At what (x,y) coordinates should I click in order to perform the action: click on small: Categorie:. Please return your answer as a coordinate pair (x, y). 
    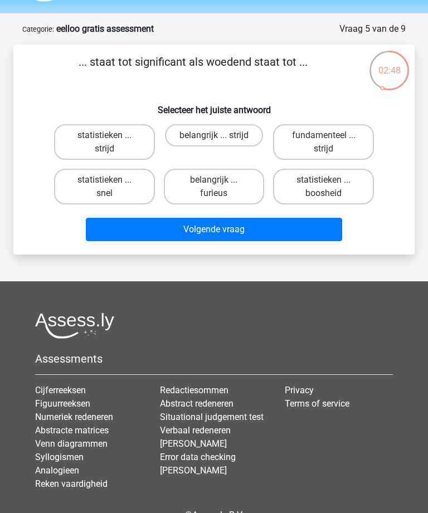
    Looking at the image, I should click on (38, 29).